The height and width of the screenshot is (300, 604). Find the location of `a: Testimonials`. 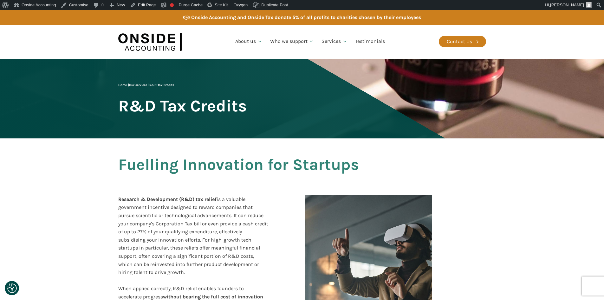

a: Testimonials is located at coordinates (370, 42).